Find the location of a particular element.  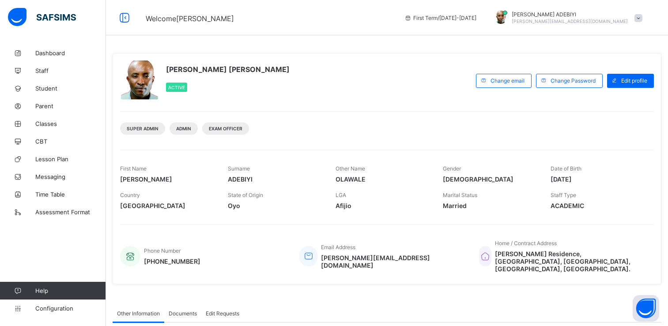

span: Other Name is located at coordinates (350, 168).